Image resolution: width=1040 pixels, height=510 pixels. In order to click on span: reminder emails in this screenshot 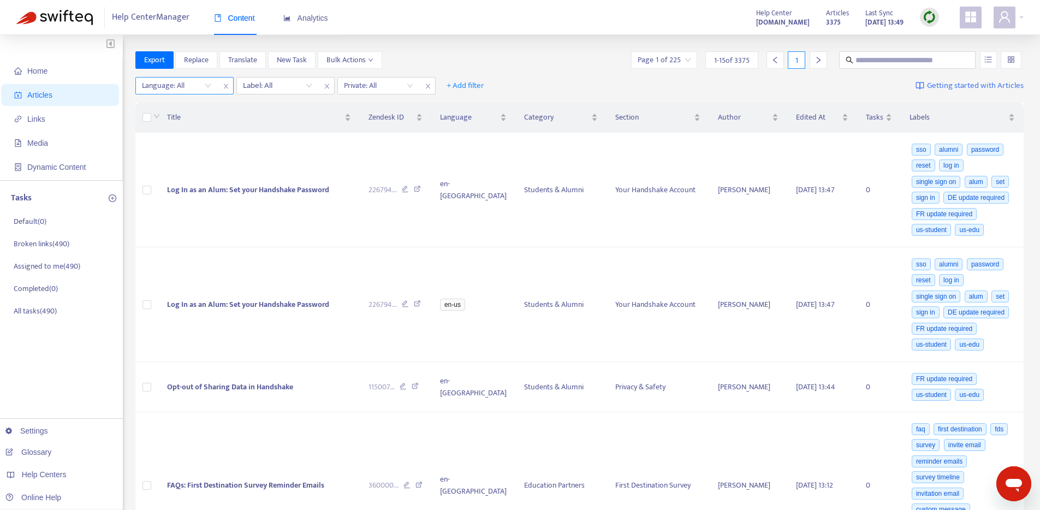, I will do `click(939, 461)`.